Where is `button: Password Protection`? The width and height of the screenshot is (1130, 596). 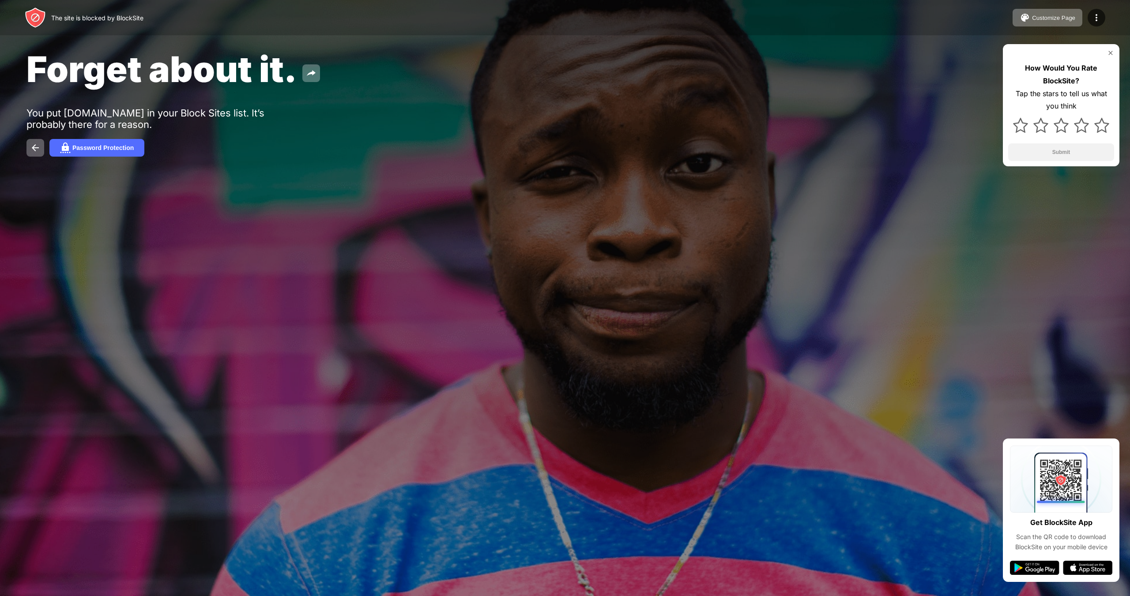
button: Password Protection is located at coordinates (97, 148).